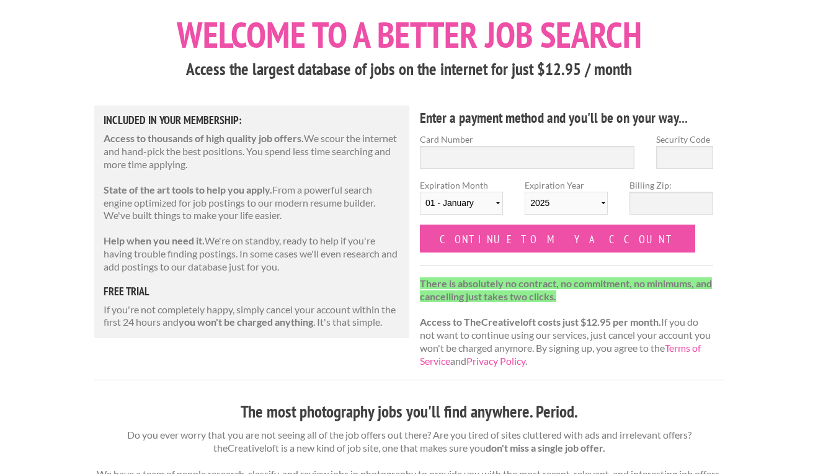 This screenshot has height=474, width=818. Describe the element at coordinates (545, 447) in the screenshot. I see `strong: don't miss a single job offer.` at that location.